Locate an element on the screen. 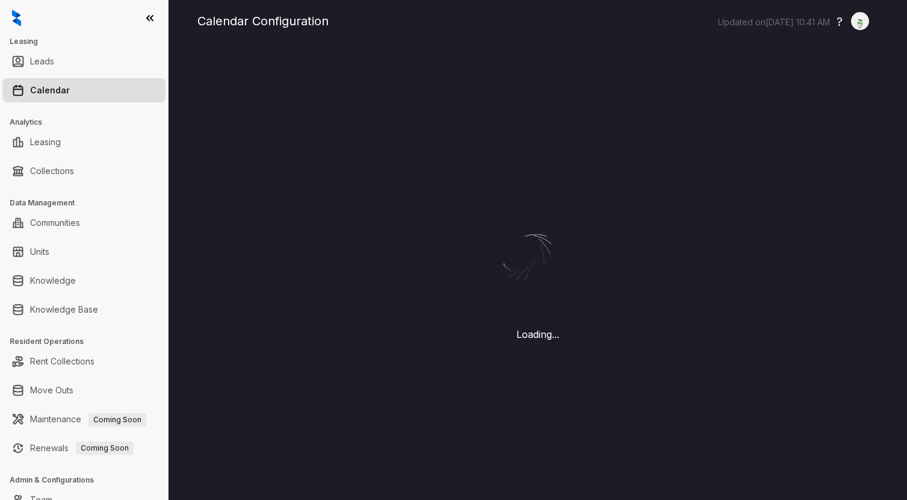 The height and width of the screenshot is (500, 907). li: Maintenance is located at coordinates (84, 419).